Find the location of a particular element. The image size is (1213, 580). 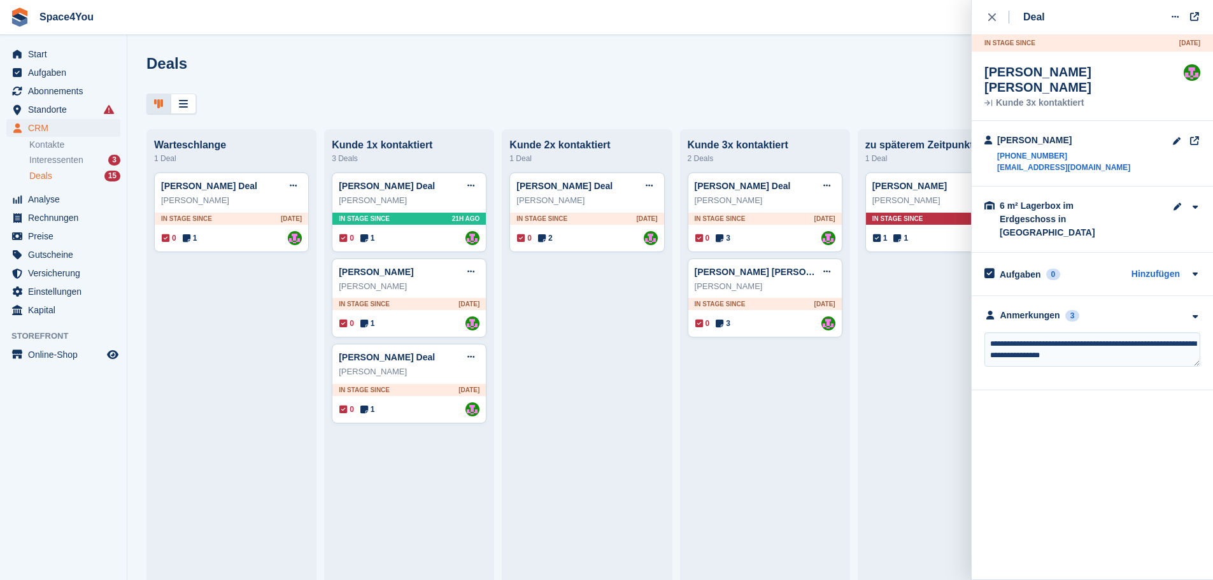

div: Anmerkungen is located at coordinates (1030, 315).